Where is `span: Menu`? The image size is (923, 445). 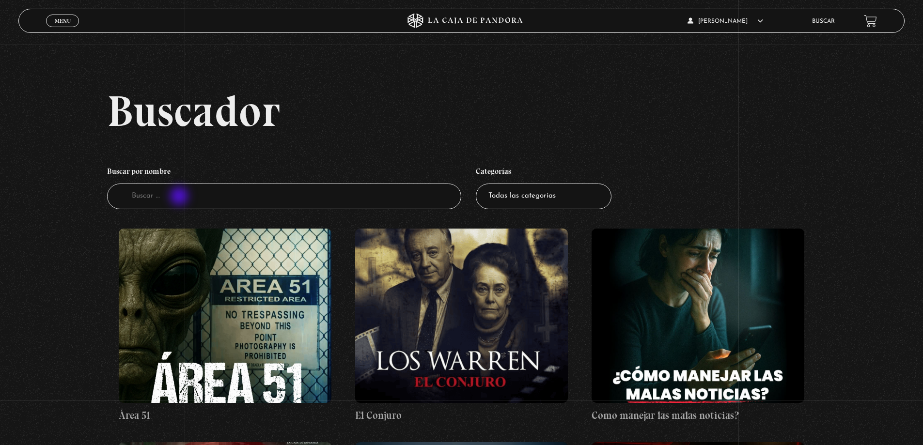
span: Menu is located at coordinates (62, 21).